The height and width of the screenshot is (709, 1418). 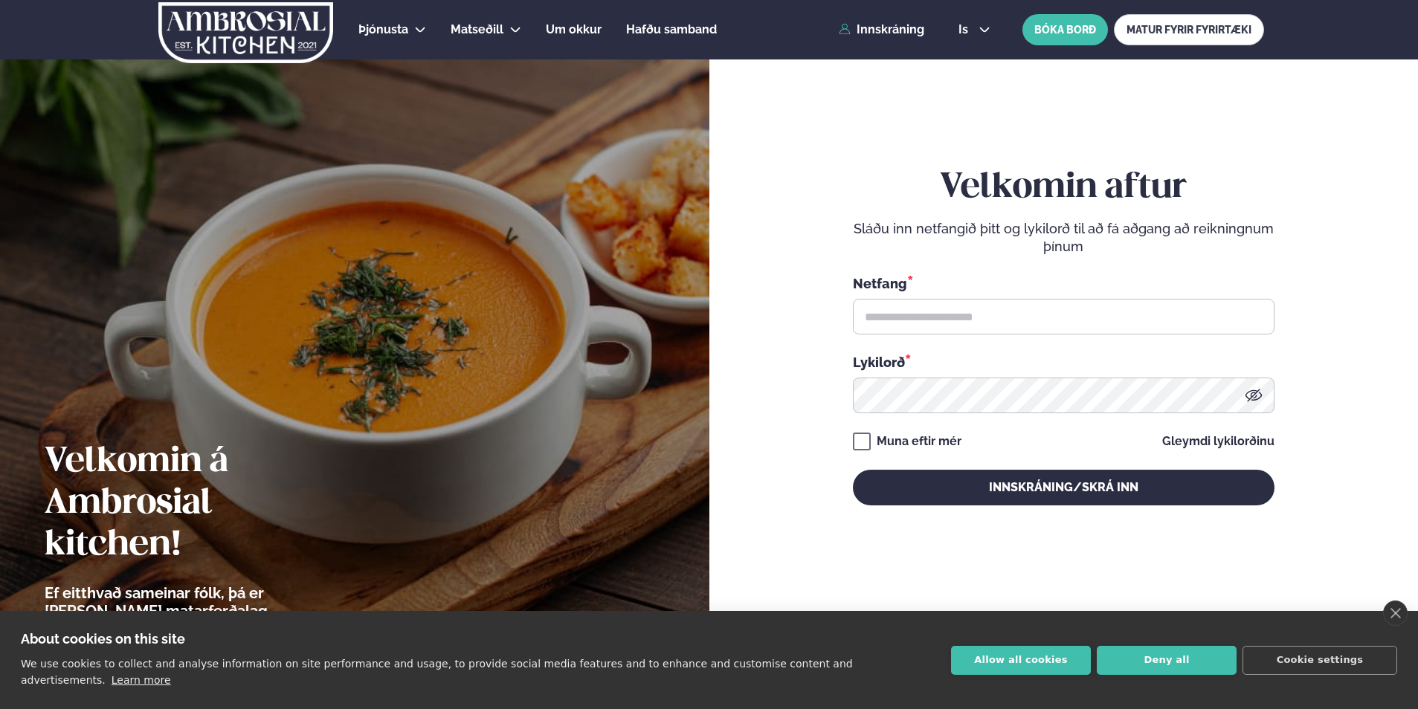 I want to click on button: is, so click(x=974, y=30).